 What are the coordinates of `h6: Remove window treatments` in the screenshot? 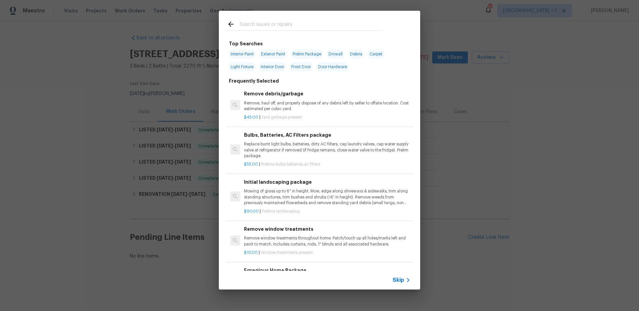 It's located at (327, 229).